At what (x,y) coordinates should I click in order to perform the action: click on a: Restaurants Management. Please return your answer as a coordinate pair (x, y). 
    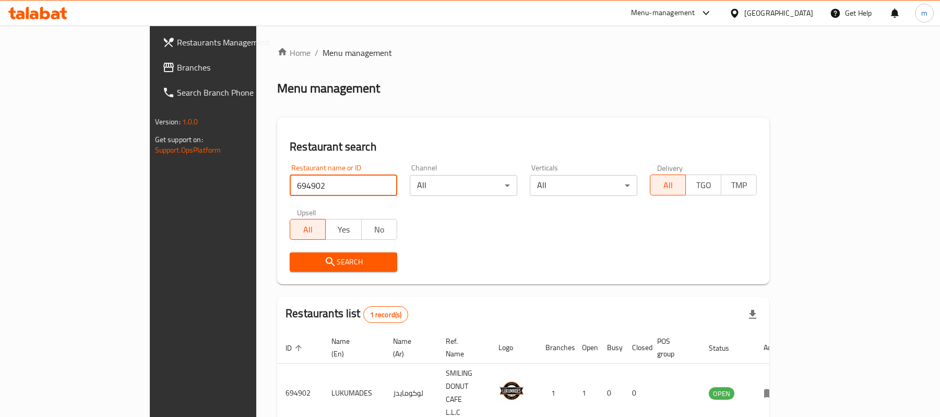
    Looking at the image, I should click on (230, 42).